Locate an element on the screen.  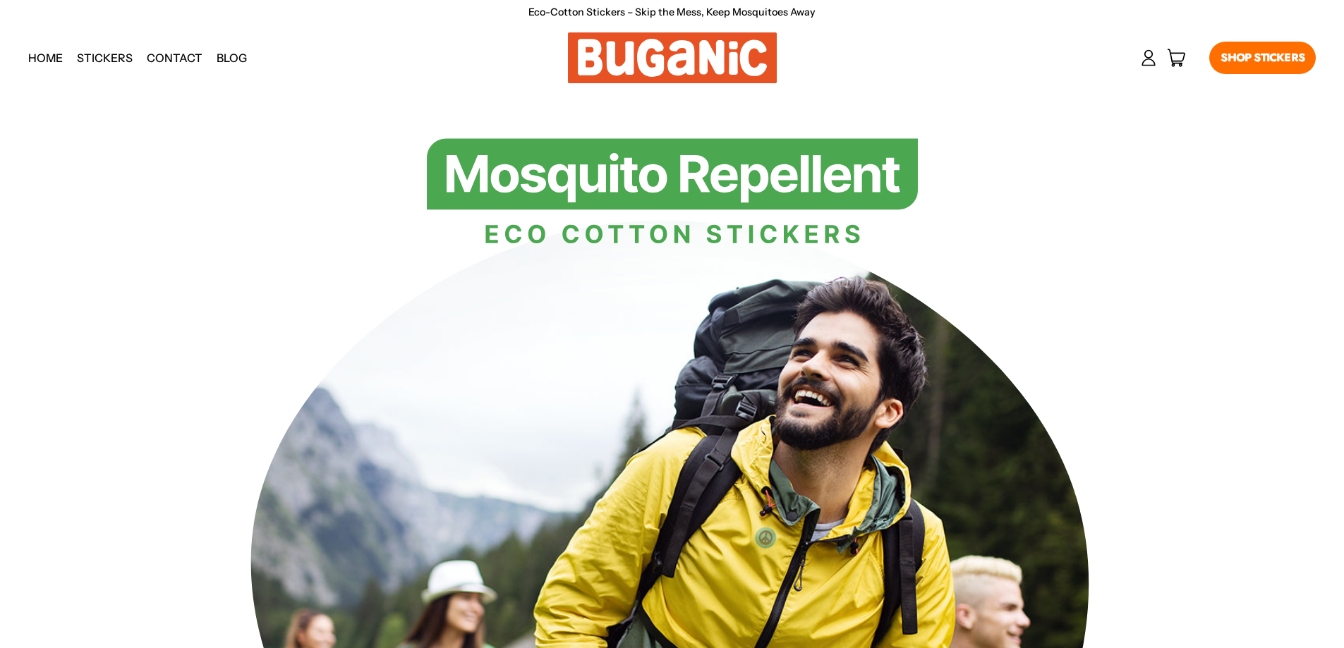
a: Blog is located at coordinates (231, 58).